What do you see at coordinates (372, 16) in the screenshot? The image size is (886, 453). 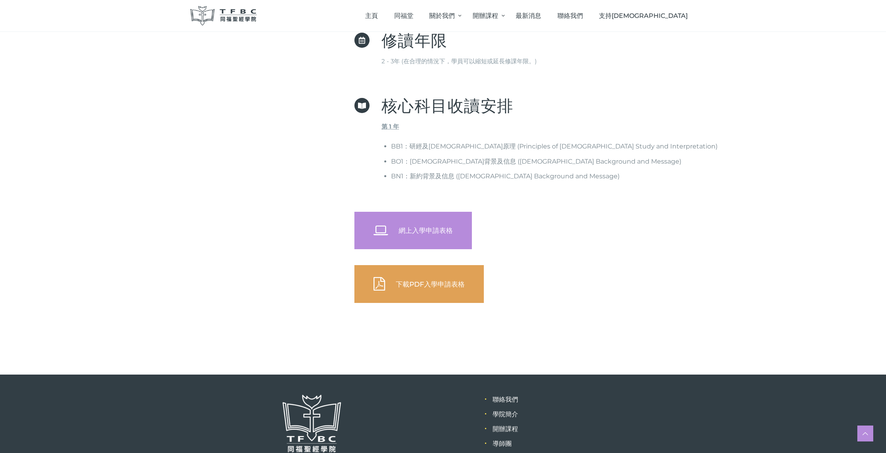 I see `a: 主頁` at bounding box center [372, 16].